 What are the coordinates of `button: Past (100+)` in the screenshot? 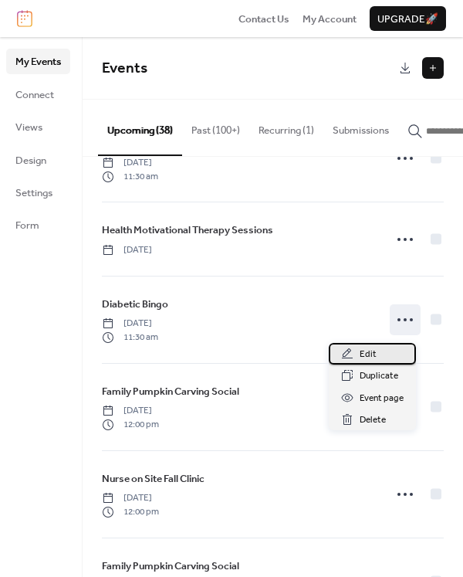 It's located at (215, 127).